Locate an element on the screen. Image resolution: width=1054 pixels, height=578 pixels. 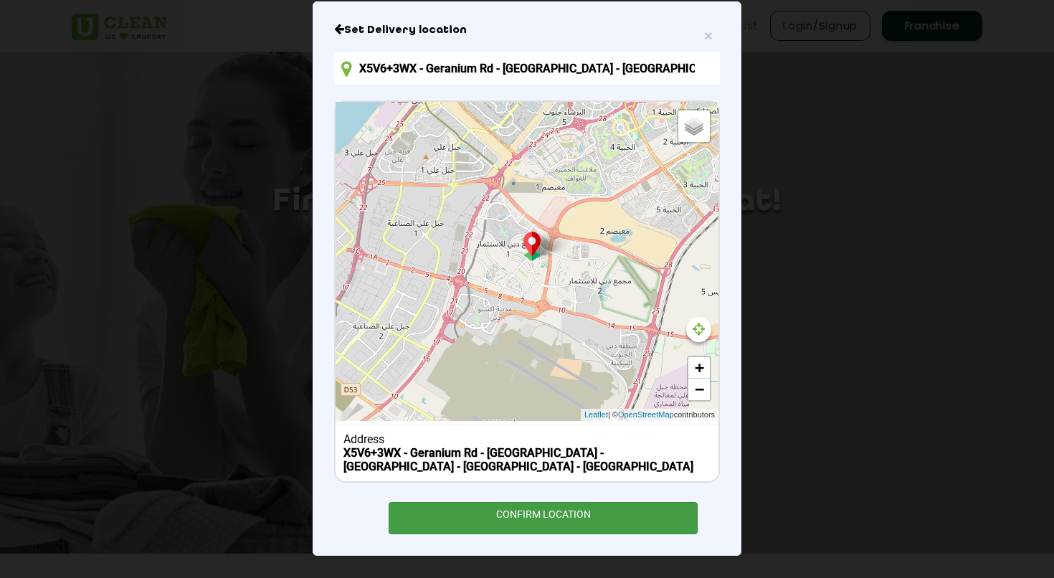
a: Leaflet is located at coordinates (596, 414).